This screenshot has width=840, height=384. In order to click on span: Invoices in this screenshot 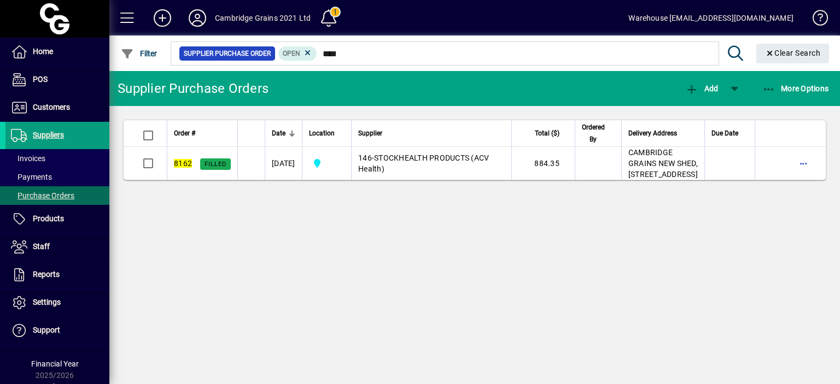, I will do `click(28, 159)`.